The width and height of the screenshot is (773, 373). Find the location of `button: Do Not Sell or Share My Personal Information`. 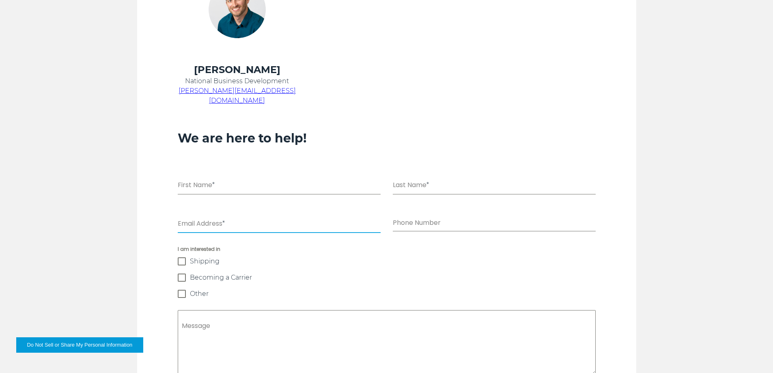

button: Do Not Sell or Share My Personal Information is located at coordinates (80, 345).